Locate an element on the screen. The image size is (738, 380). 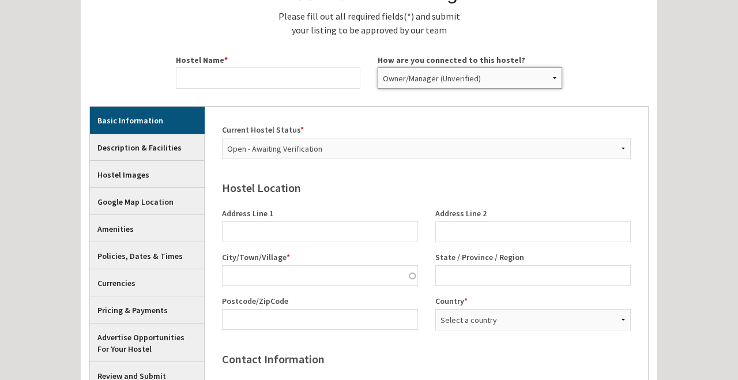
label: Address Line 2 is located at coordinates (533, 213).